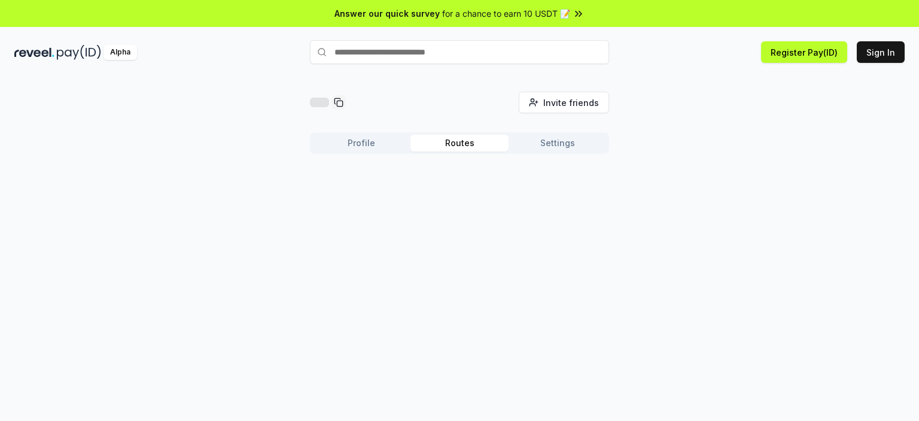  I want to click on button: Routes, so click(459, 143).